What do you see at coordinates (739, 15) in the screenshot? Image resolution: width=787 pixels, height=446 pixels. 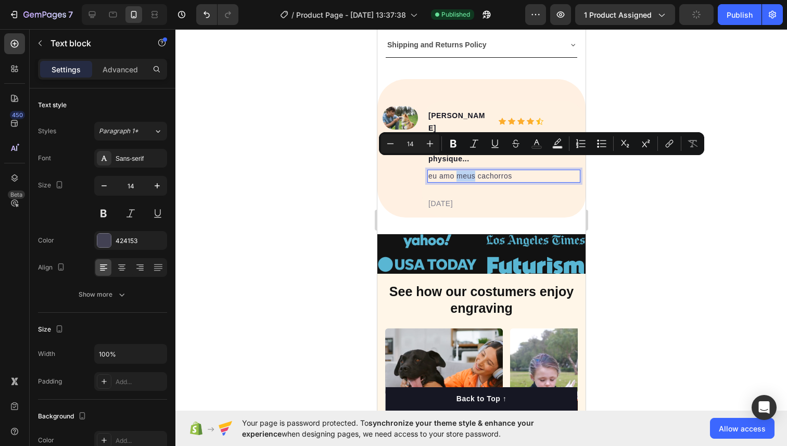 I see `div: Publish` at bounding box center [739, 15].